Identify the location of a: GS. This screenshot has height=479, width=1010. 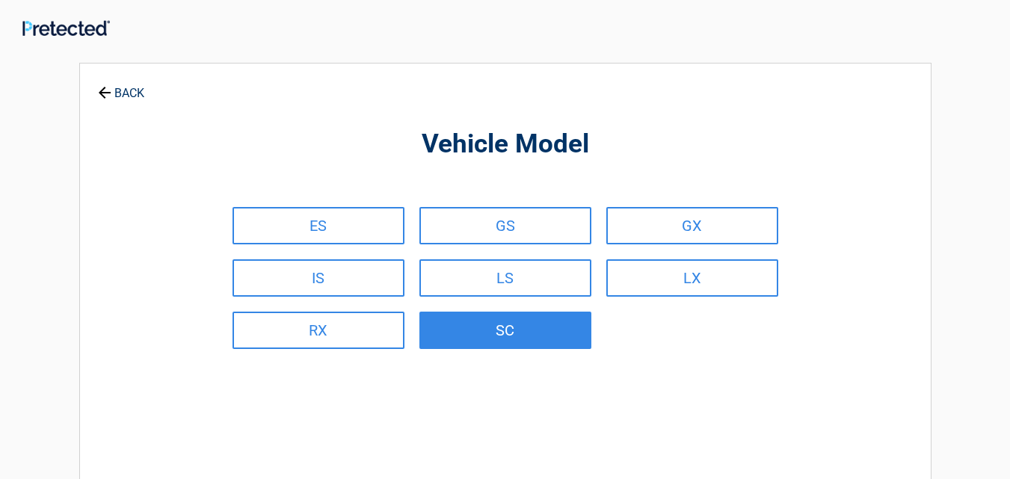
(505, 226).